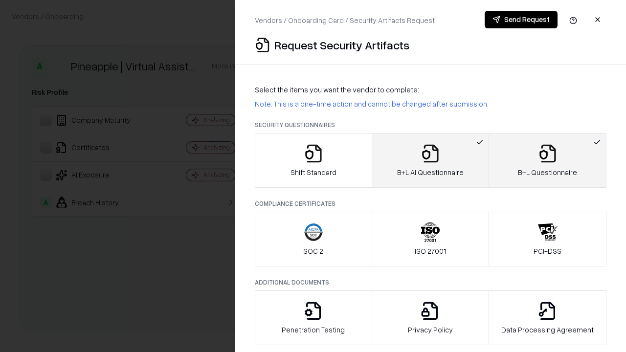 Image resolution: width=626 pixels, height=352 pixels. I want to click on button: Shift Standard, so click(314, 160).